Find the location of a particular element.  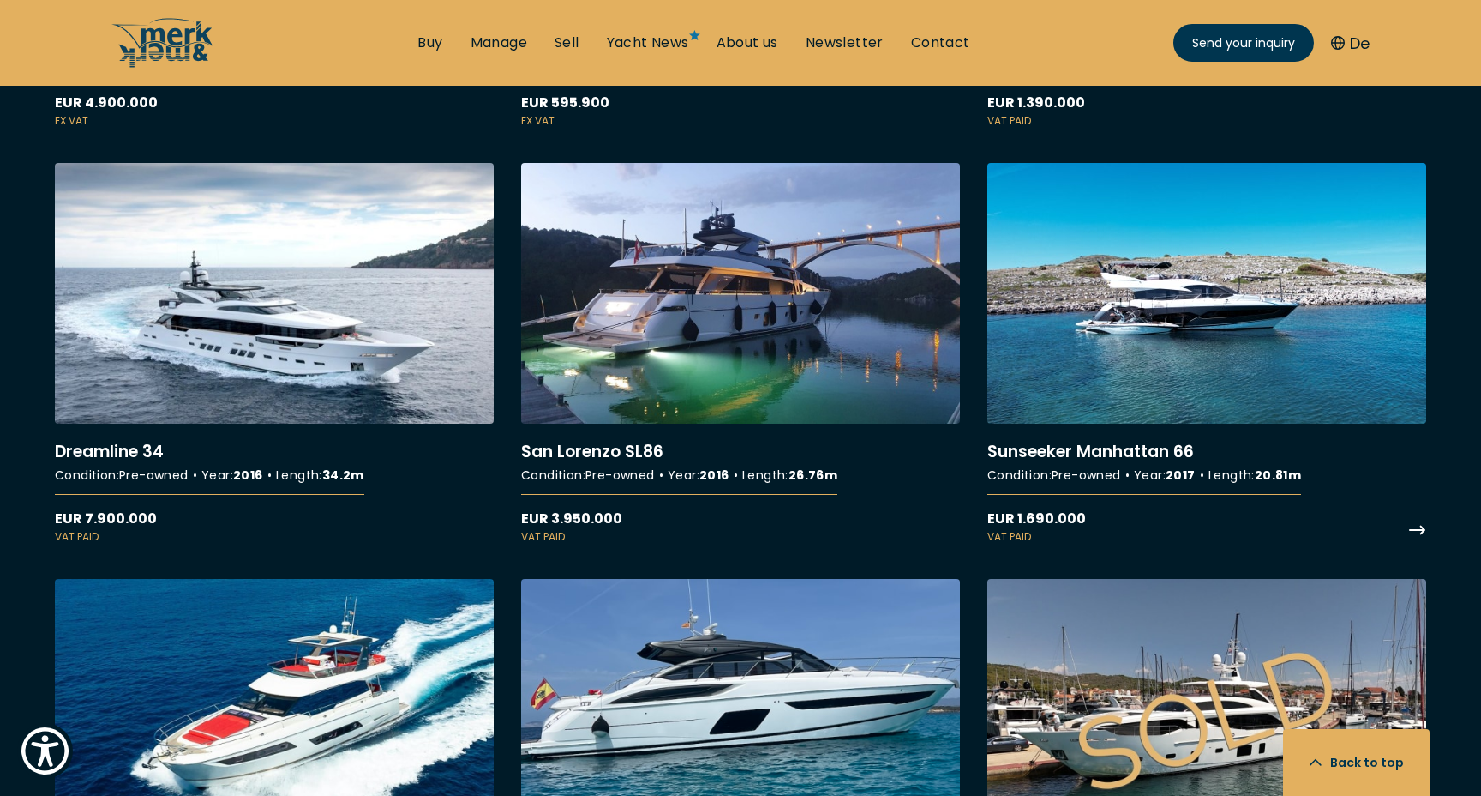

a: Contact is located at coordinates (940, 43).